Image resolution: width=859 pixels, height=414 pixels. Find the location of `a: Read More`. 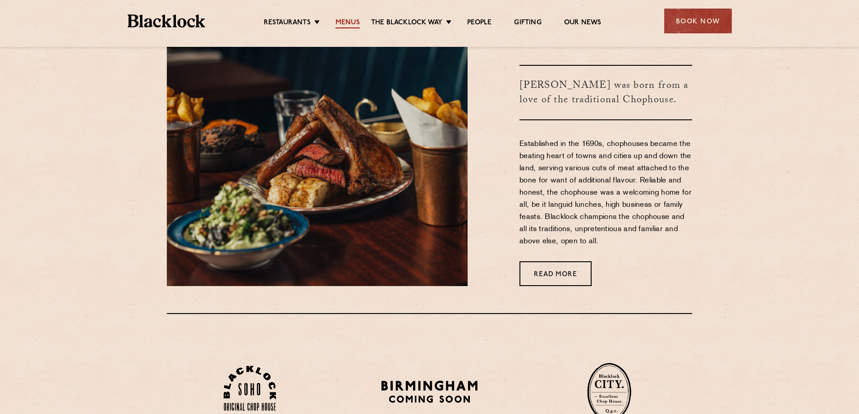

a: Read More is located at coordinates (556, 274).